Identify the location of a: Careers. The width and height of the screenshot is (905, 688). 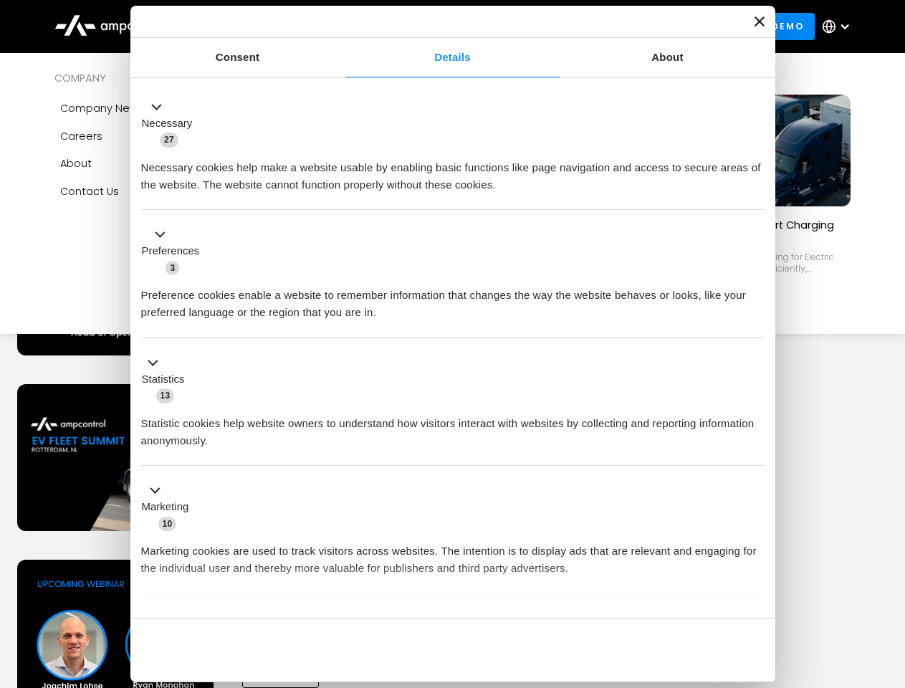
(143, 136).